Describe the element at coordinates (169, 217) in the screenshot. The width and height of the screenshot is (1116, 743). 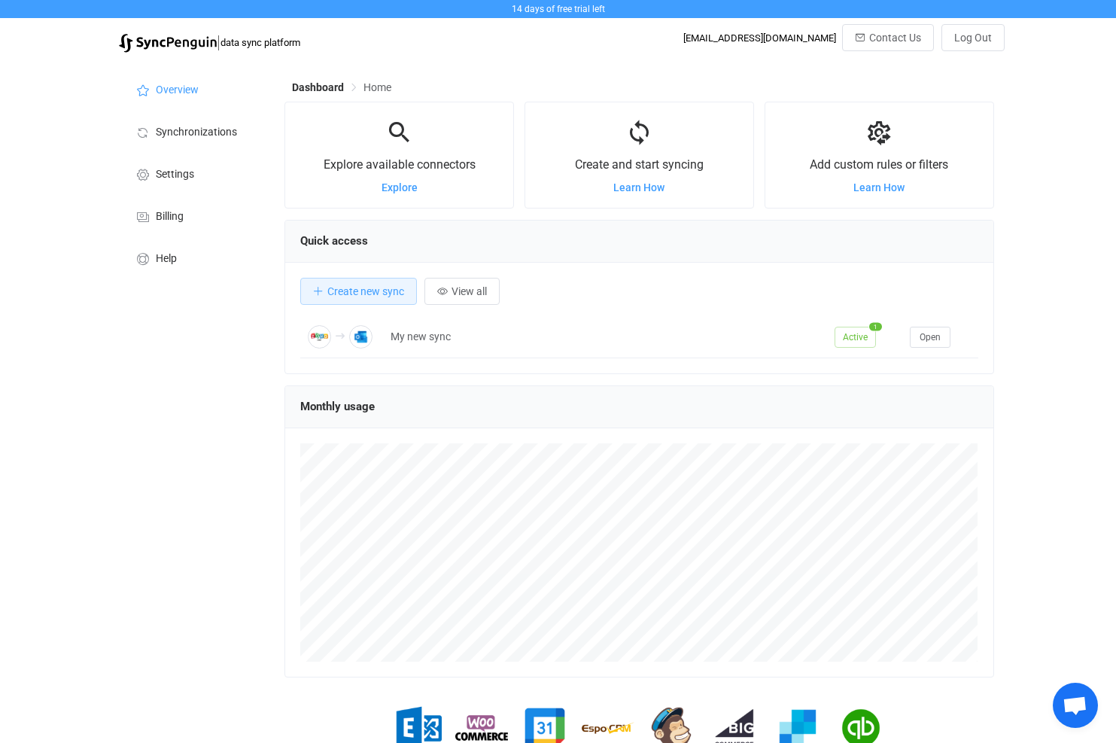
I see `span: Billing` at that location.